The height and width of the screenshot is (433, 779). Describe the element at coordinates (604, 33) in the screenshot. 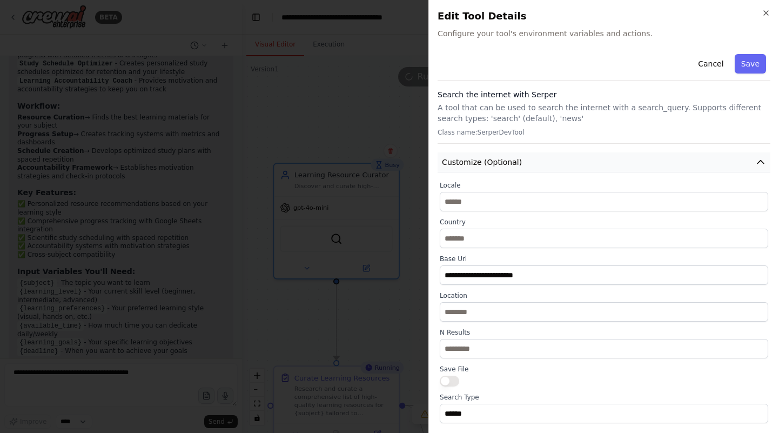

I see `span: Configure your tool's environment variables and actions.` at that location.